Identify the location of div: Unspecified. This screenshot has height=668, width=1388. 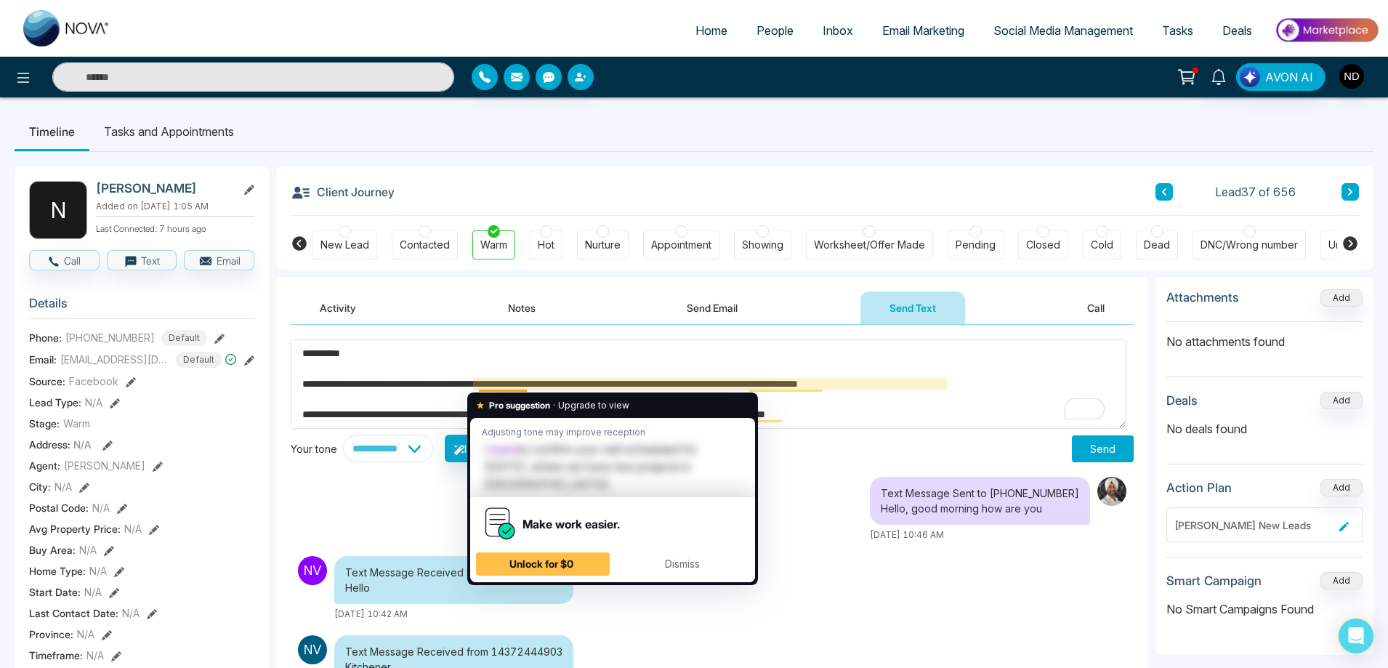
(1357, 245).